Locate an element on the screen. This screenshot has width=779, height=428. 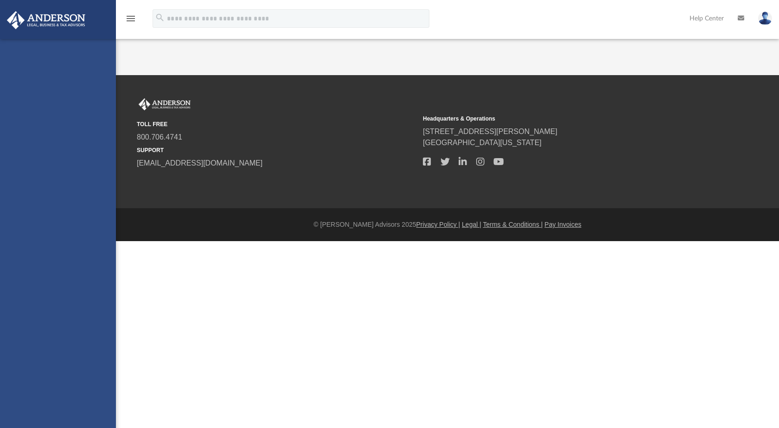
i: menu is located at coordinates (131, 19).